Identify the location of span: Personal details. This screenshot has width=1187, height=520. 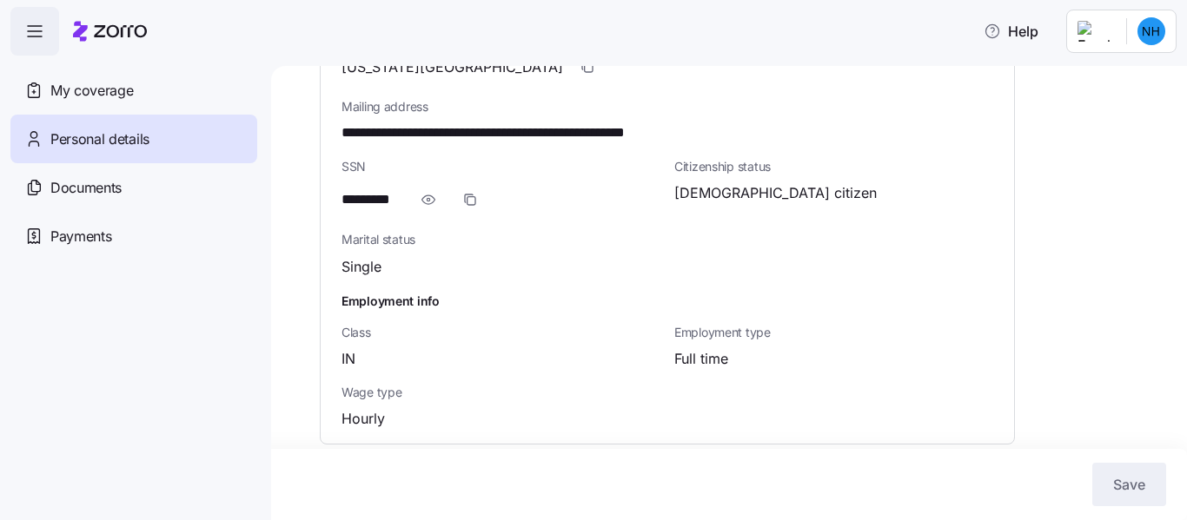
(100, 139).